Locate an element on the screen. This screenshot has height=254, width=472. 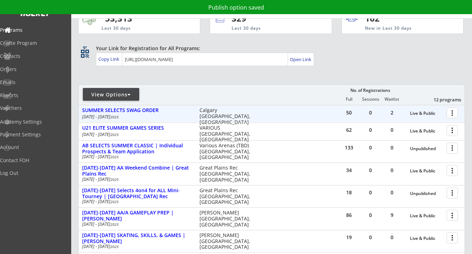
div: View Options is located at coordinates (111, 95).